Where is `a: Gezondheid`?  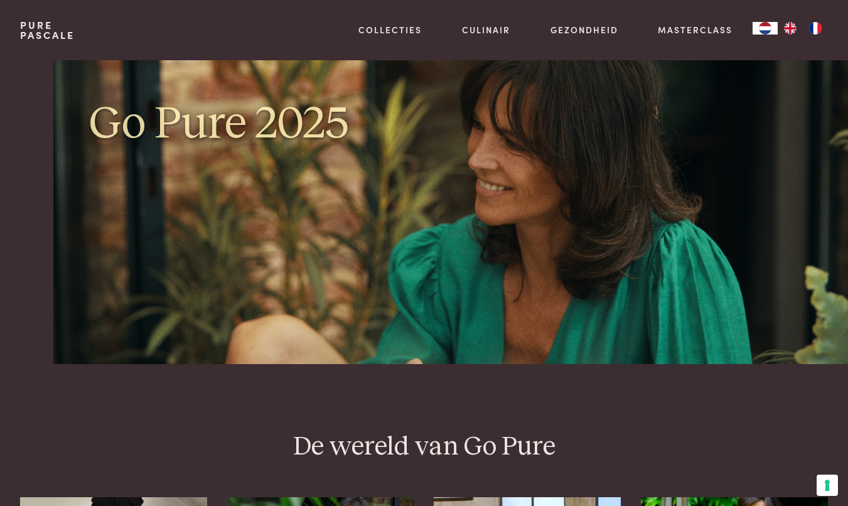
a: Gezondheid is located at coordinates (584, 29).